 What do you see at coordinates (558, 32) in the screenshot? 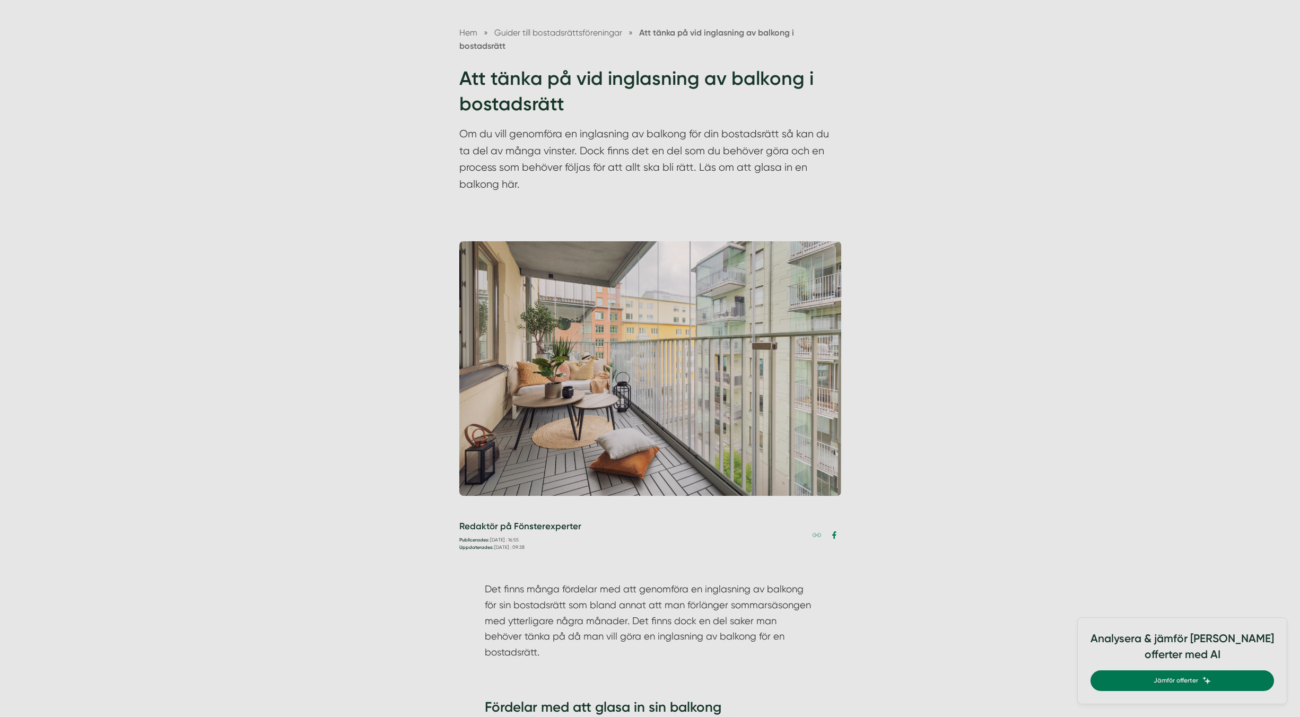
I see `span: Guider till bostadsrättsföreningar` at bounding box center [558, 32].